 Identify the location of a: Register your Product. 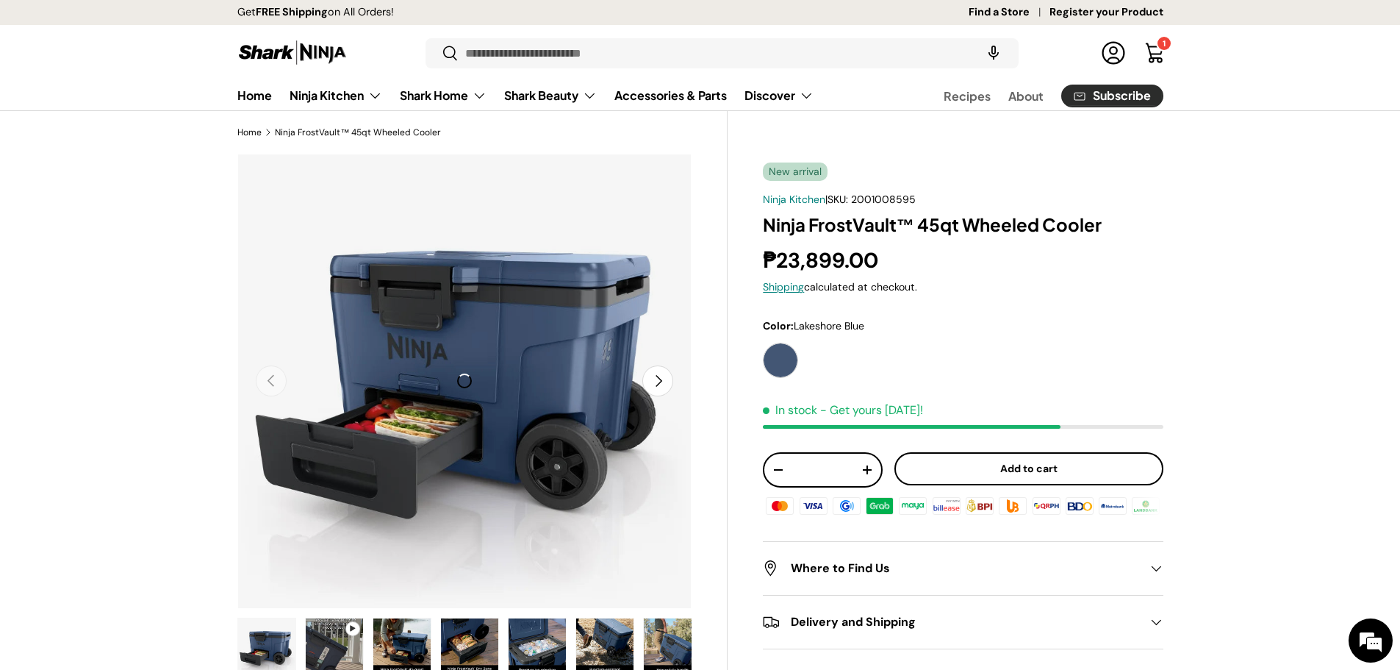
(1106, 12).